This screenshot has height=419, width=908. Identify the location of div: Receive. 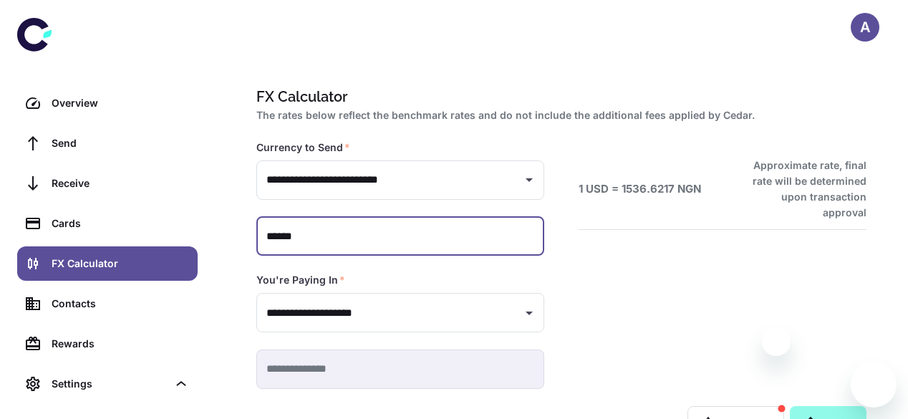
(120, 183).